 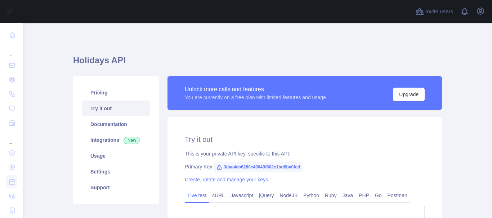 I want to click on a: Pricing, so click(x=116, y=93).